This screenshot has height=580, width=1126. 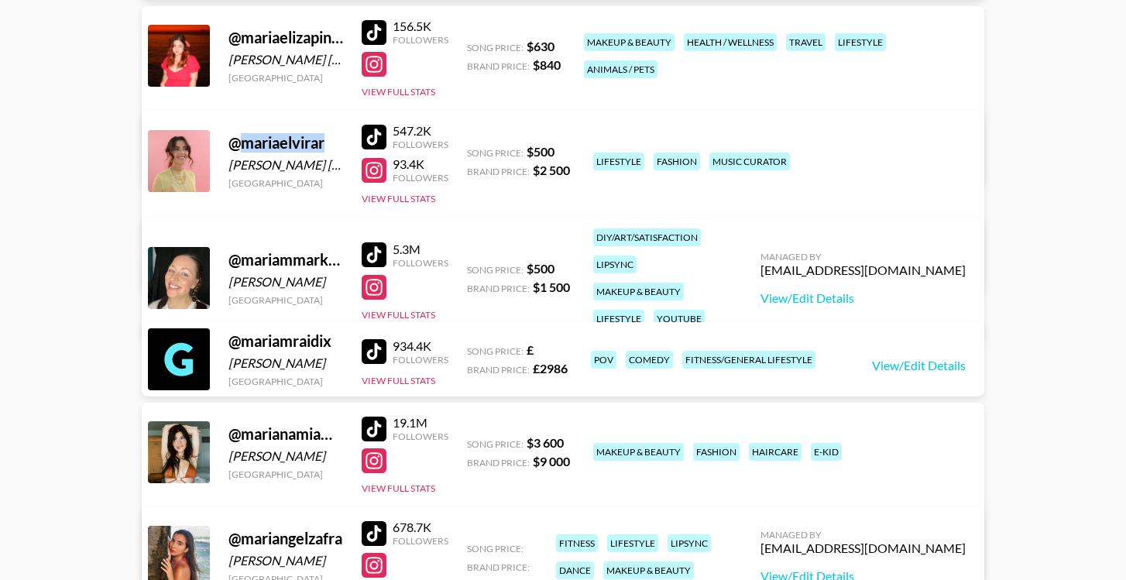 I want to click on strong: $ 9 000, so click(x=551, y=461).